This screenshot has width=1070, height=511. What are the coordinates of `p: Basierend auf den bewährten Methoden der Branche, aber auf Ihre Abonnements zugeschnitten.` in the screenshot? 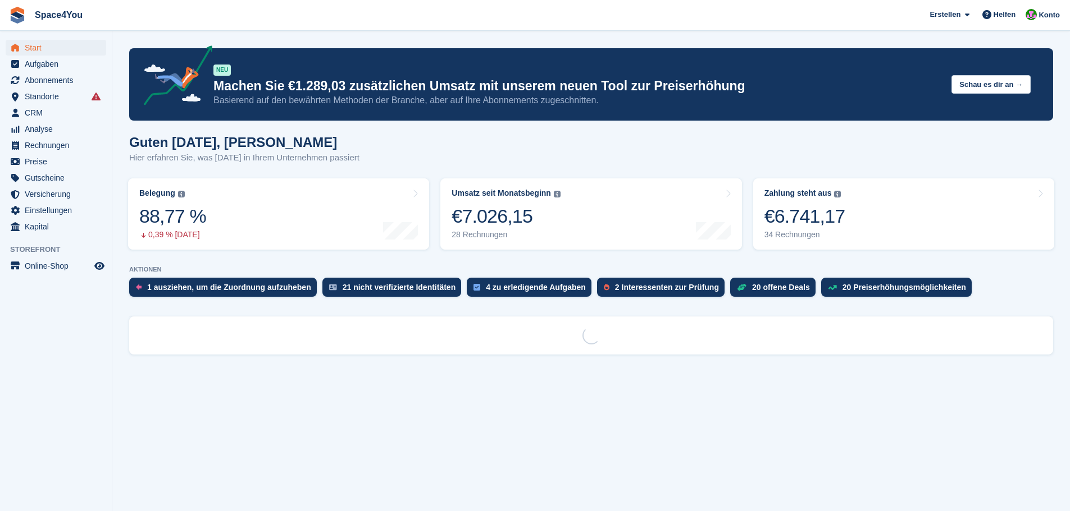 It's located at (578, 100).